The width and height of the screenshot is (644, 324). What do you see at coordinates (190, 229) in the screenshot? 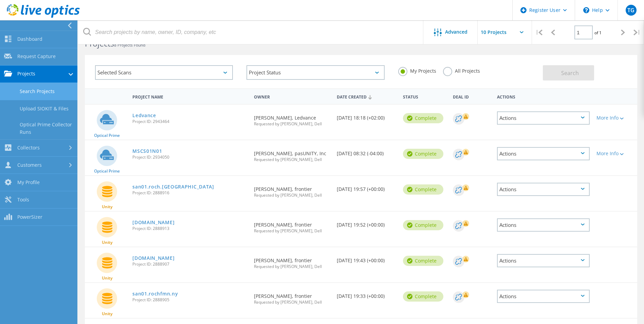
I see `span: Project ID: 2888913` at bounding box center [190, 229].